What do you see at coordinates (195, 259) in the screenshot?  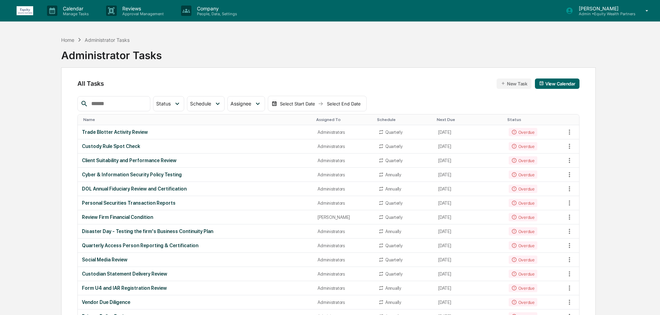 I see `div: Social Media Review` at bounding box center [195, 259].